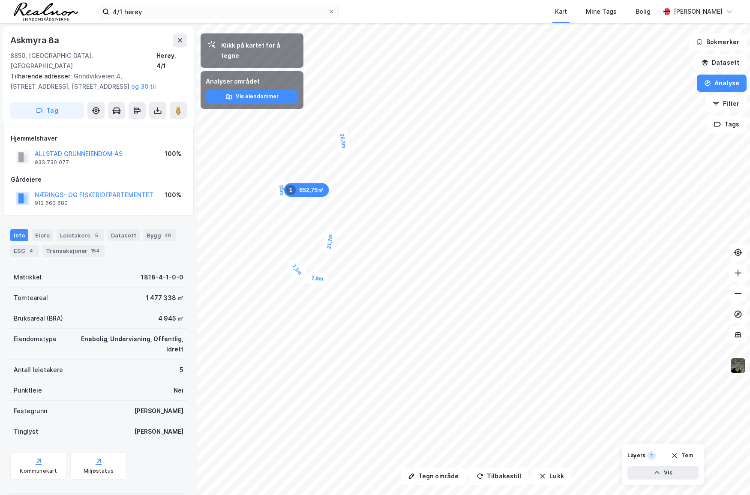  What do you see at coordinates (95, 251) in the screenshot?
I see `div: 154` at bounding box center [95, 251].